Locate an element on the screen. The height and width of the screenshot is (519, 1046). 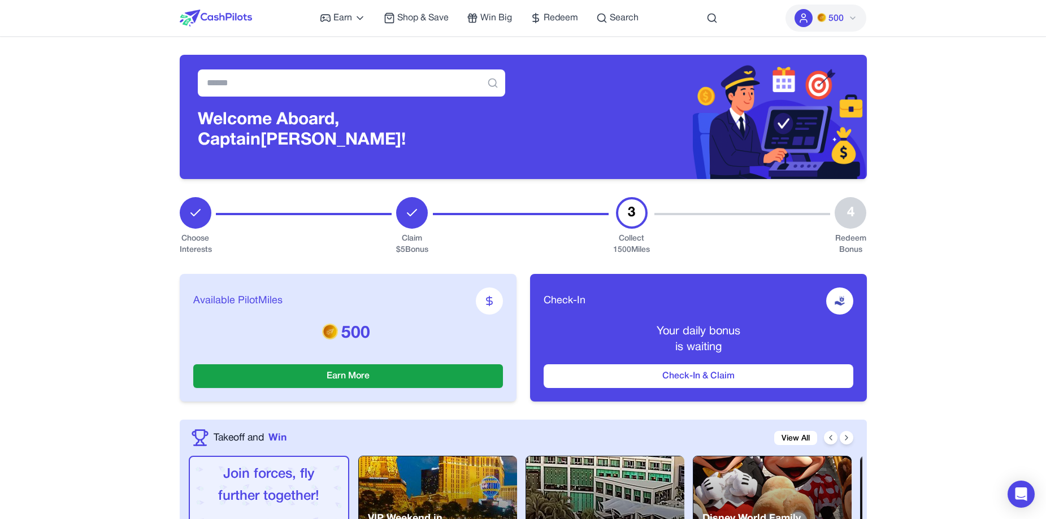
a: Search is located at coordinates (617, 18).